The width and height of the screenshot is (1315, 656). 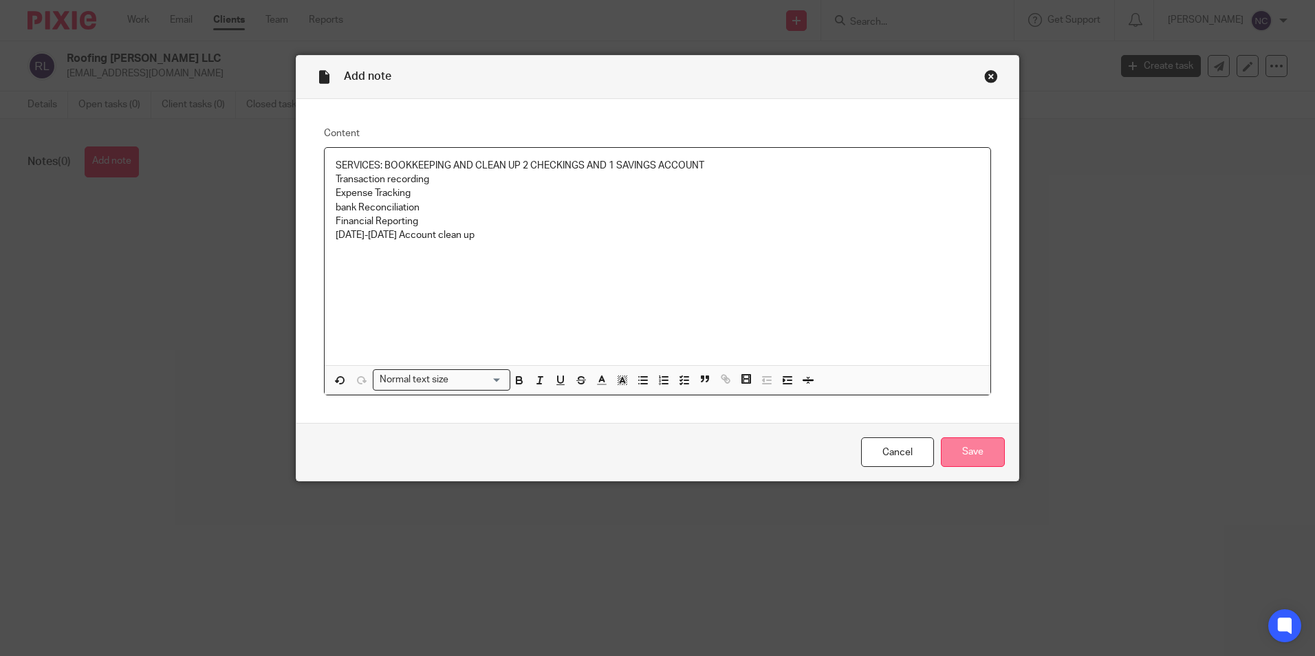 What do you see at coordinates (413, 380) in the screenshot?
I see `span: Normal text size` at bounding box center [413, 380].